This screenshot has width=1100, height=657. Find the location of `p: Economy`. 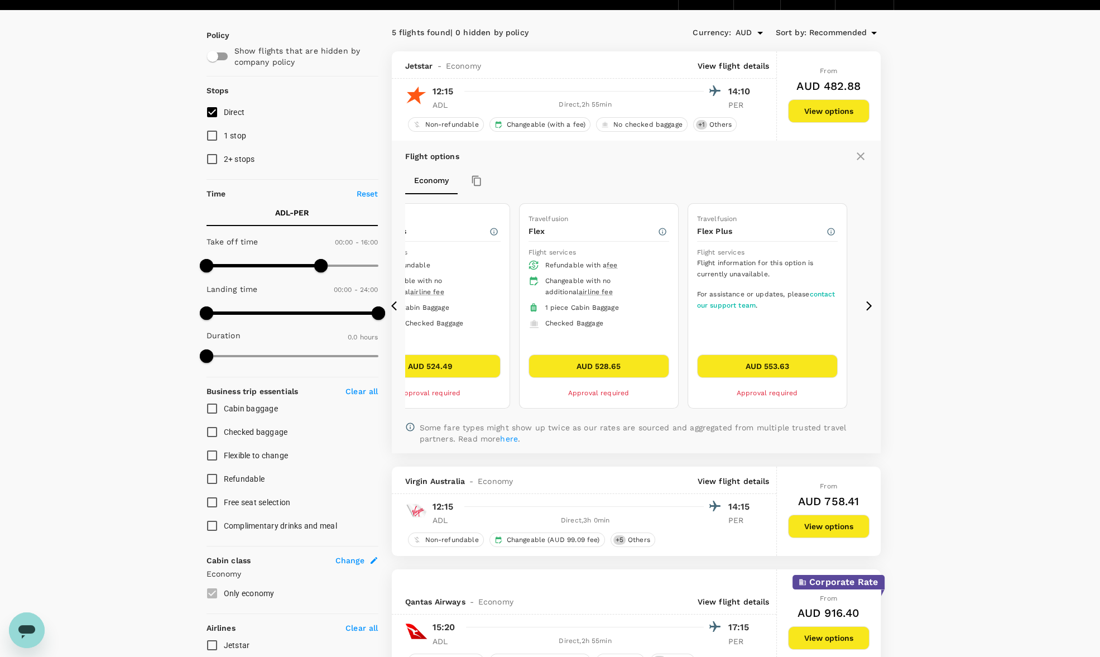

p: Economy is located at coordinates (292, 574).